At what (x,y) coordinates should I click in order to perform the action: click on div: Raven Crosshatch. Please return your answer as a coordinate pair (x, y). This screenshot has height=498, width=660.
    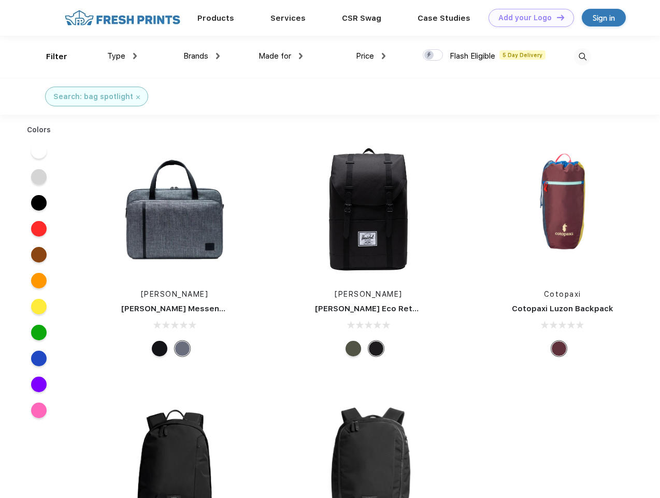
    Looking at the image, I should click on (182, 348).